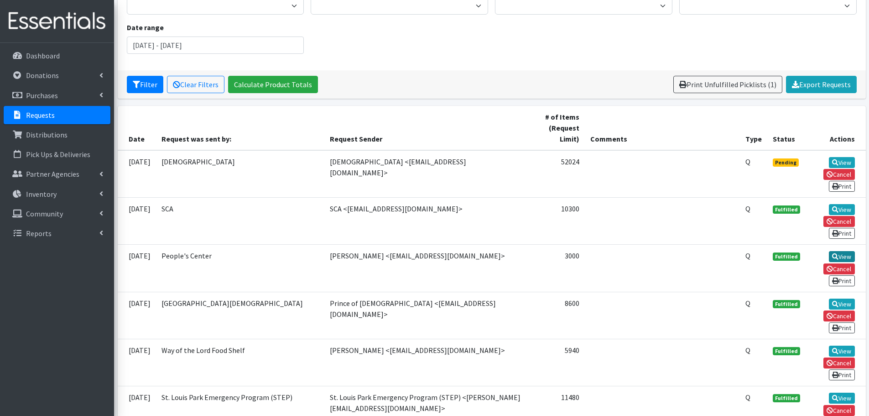  I want to click on a: Distributions, so click(57, 135).